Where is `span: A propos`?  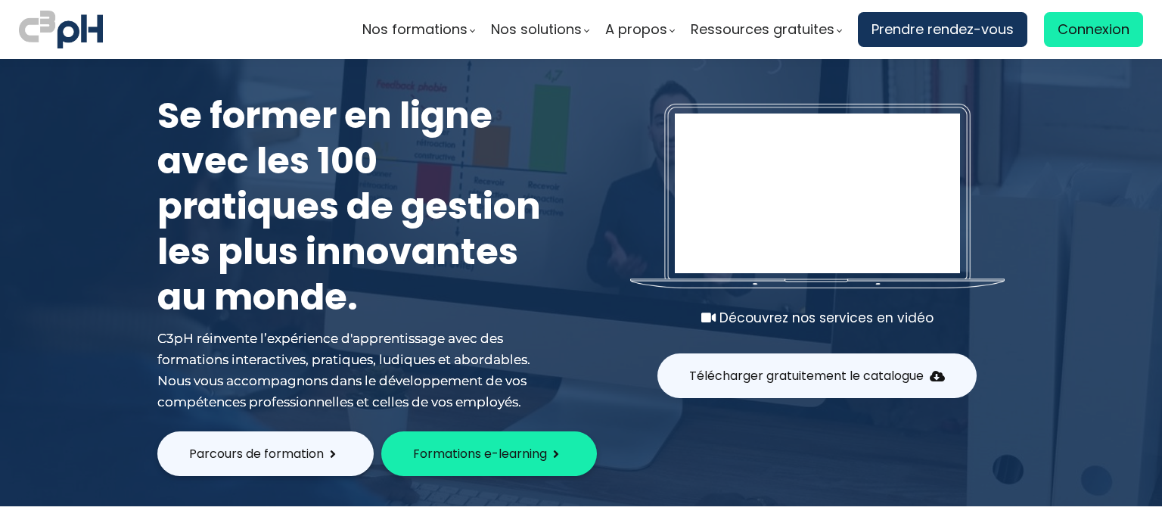
span: A propos is located at coordinates (636, 29).